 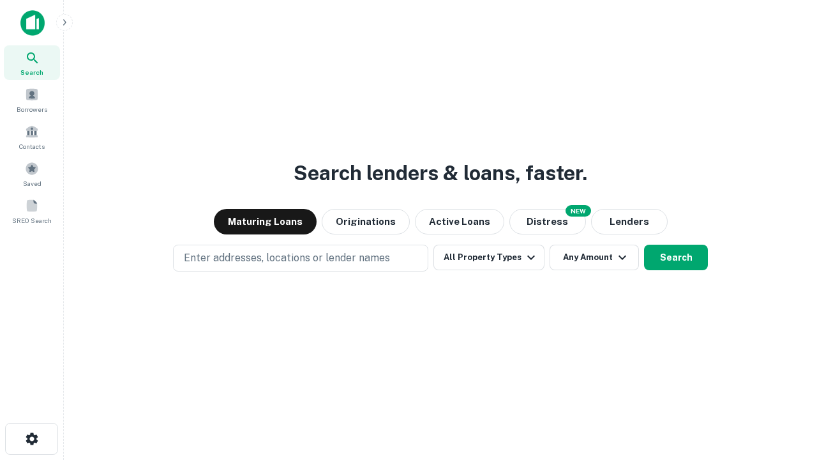 I want to click on div: Contacts, so click(x=32, y=137).